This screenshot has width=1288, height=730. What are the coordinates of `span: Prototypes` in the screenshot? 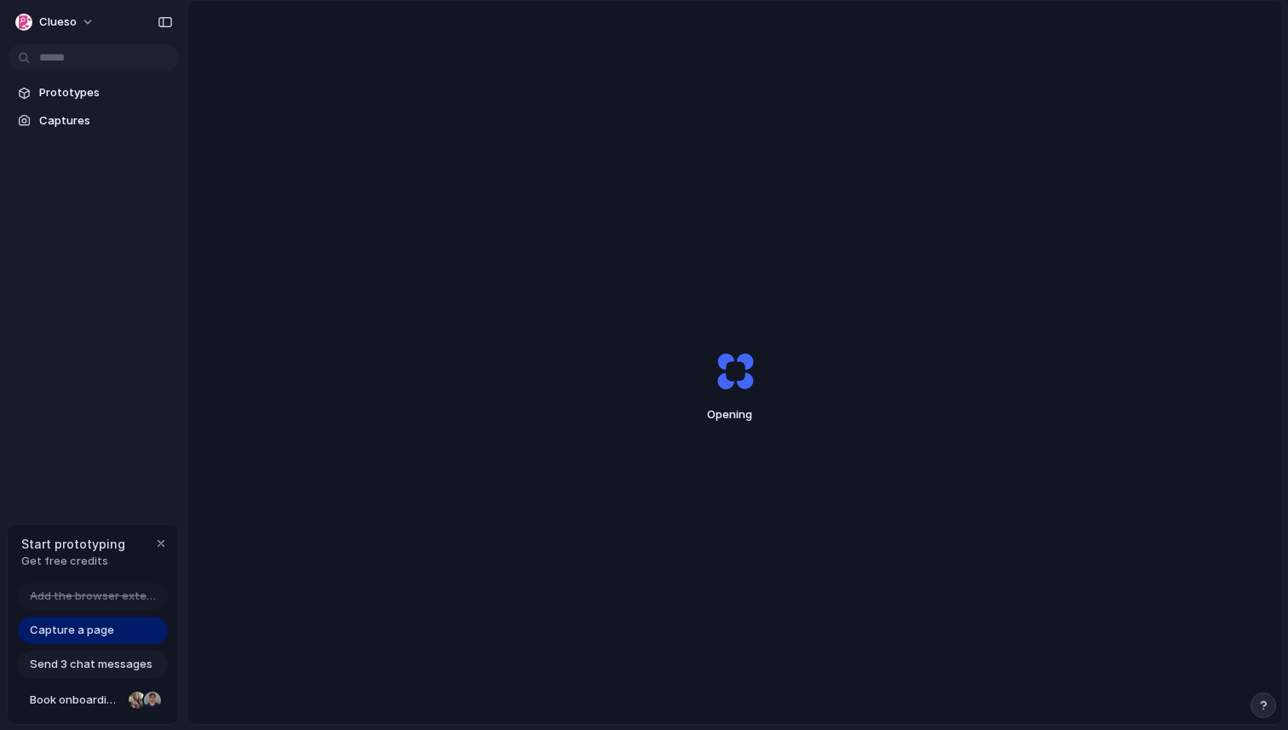 It's located at (106, 93).